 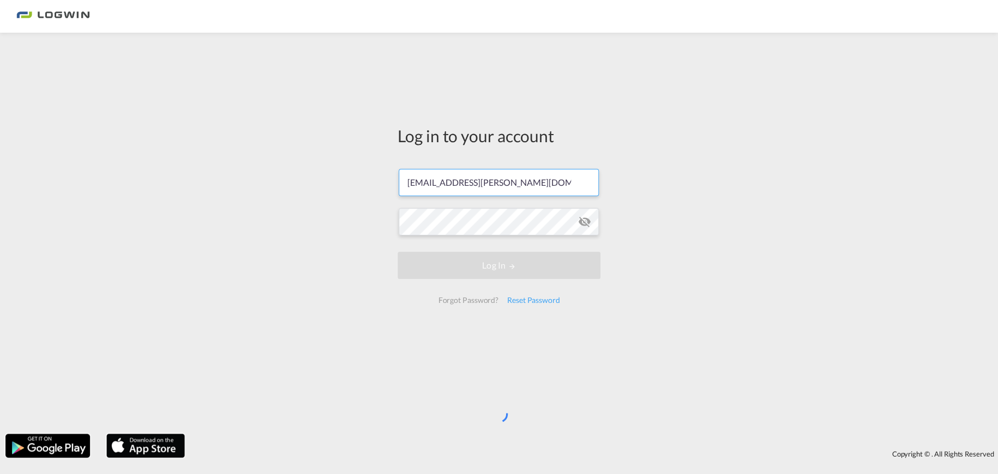 I want to click on button: LOGIN, so click(x=499, y=266).